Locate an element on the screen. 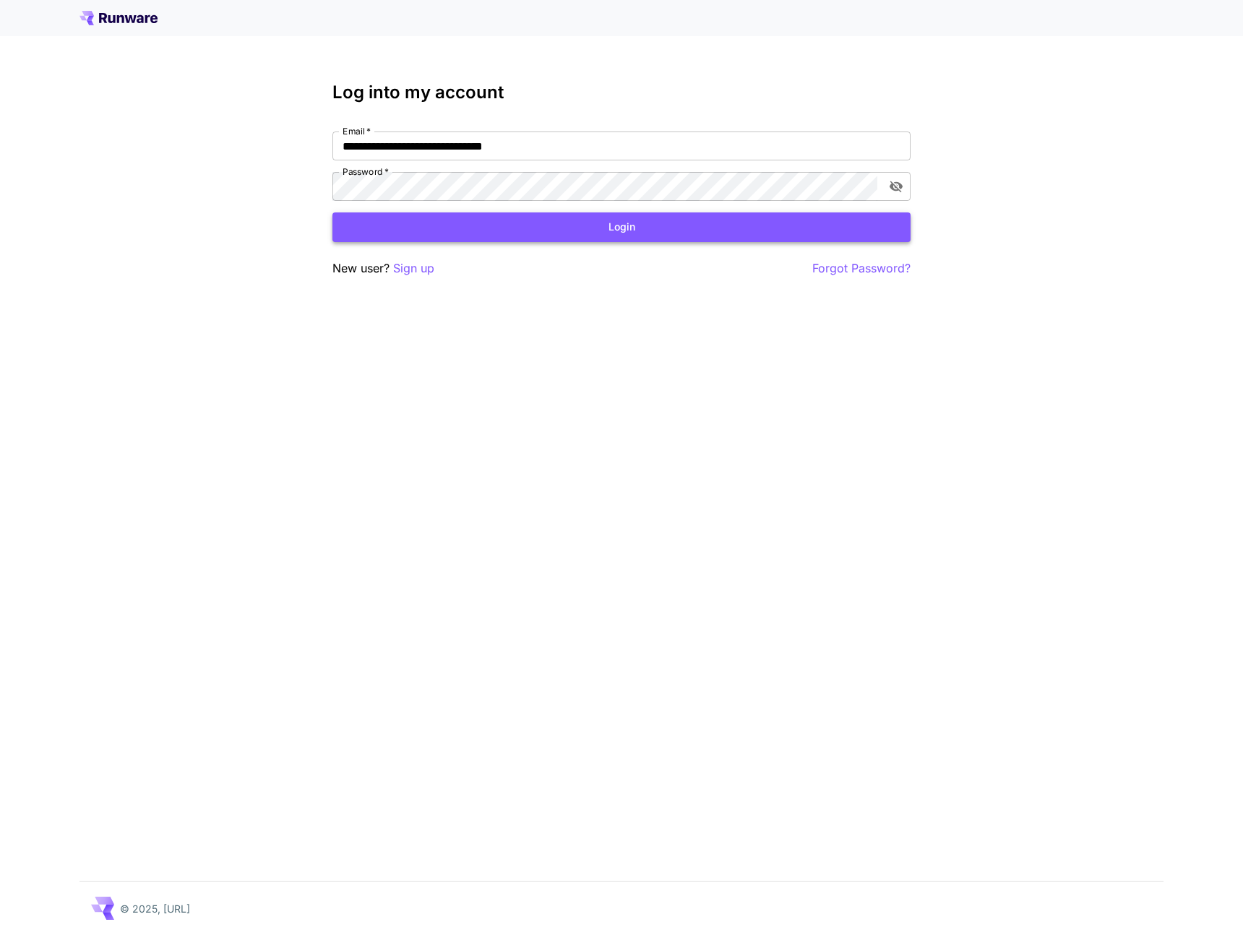  button: toggle password visibility is located at coordinates (896, 186).